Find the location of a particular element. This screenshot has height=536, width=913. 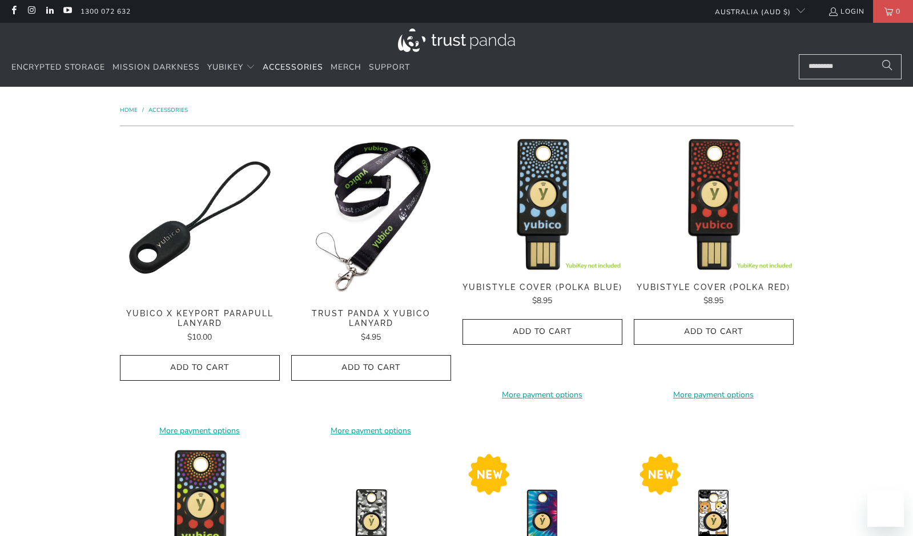

a: Merch is located at coordinates (346, 67).